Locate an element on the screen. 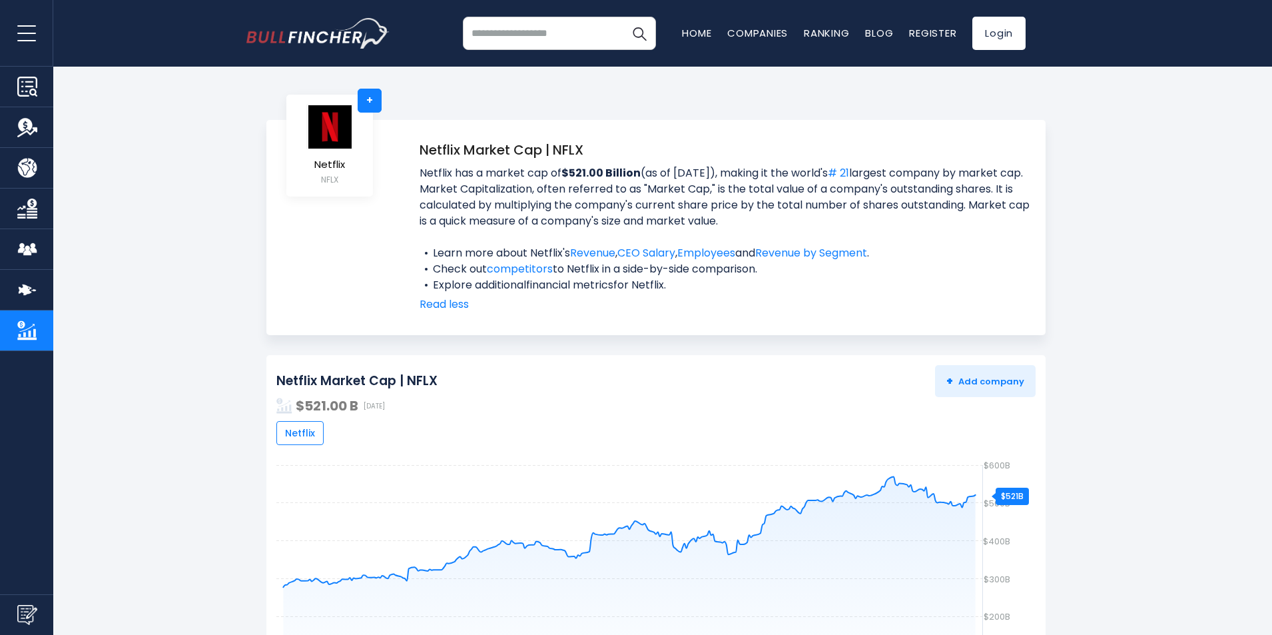  h2: Netflix Market Cap | NFLX is located at coordinates (357, 381).